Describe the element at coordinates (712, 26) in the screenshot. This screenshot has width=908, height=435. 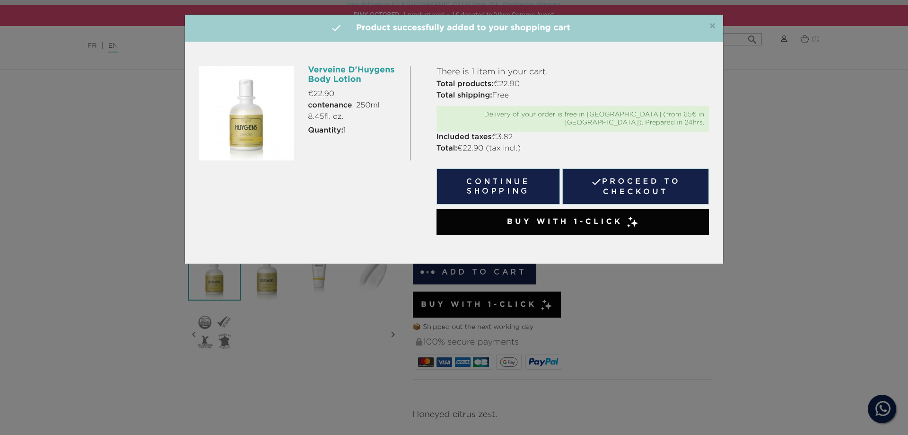
I see `button: Close` at that location.